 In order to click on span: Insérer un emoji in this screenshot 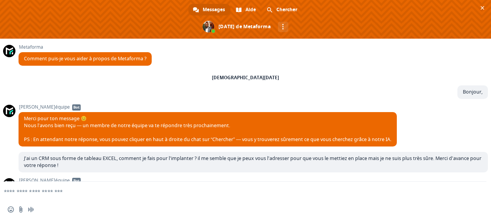, I will do `click(11, 209)`.